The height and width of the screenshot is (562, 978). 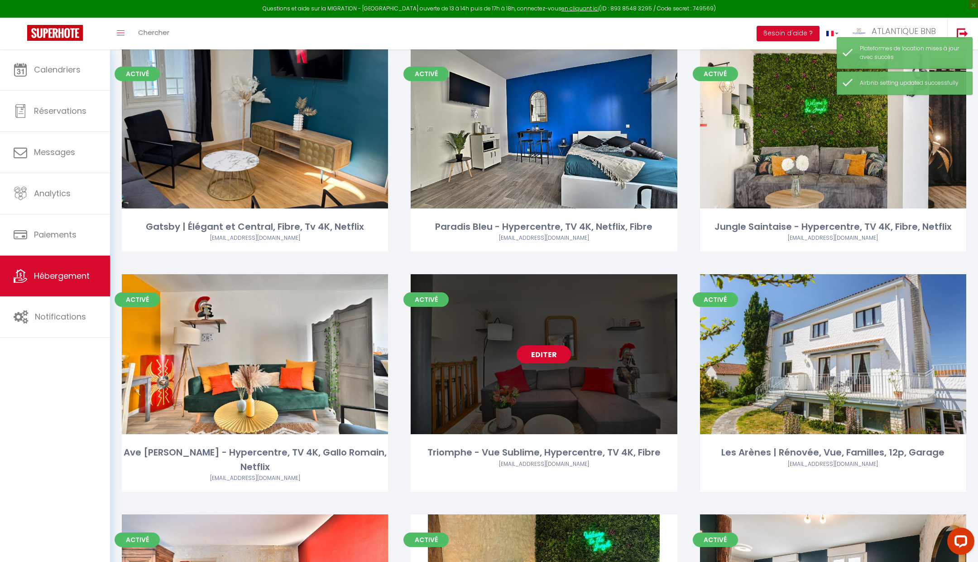 What do you see at coordinates (544, 452) in the screenshot?
I see `div: Triomphe - Vue Sublime, Hypercentre, TV 4K, Fibre` at bounding box center [544, 452].